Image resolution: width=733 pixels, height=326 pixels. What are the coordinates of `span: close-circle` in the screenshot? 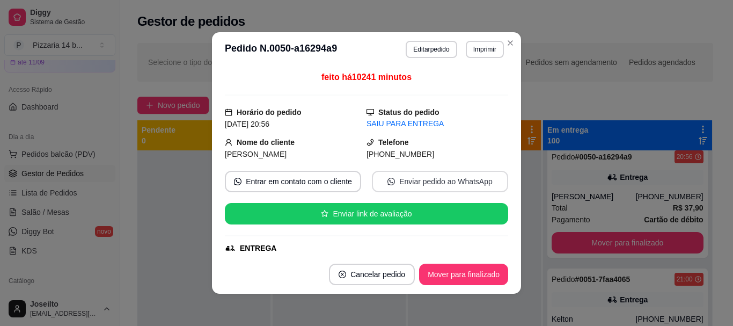 It's located at (342, 274).